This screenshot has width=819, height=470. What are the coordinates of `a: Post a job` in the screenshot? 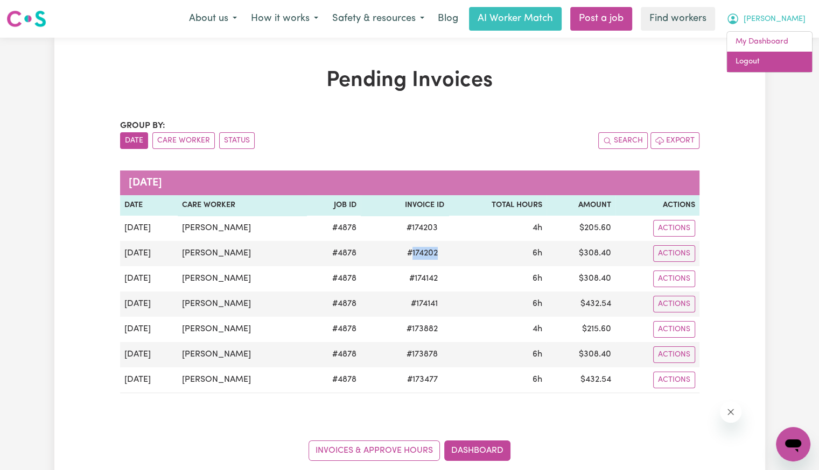 It's located at (601, 19).